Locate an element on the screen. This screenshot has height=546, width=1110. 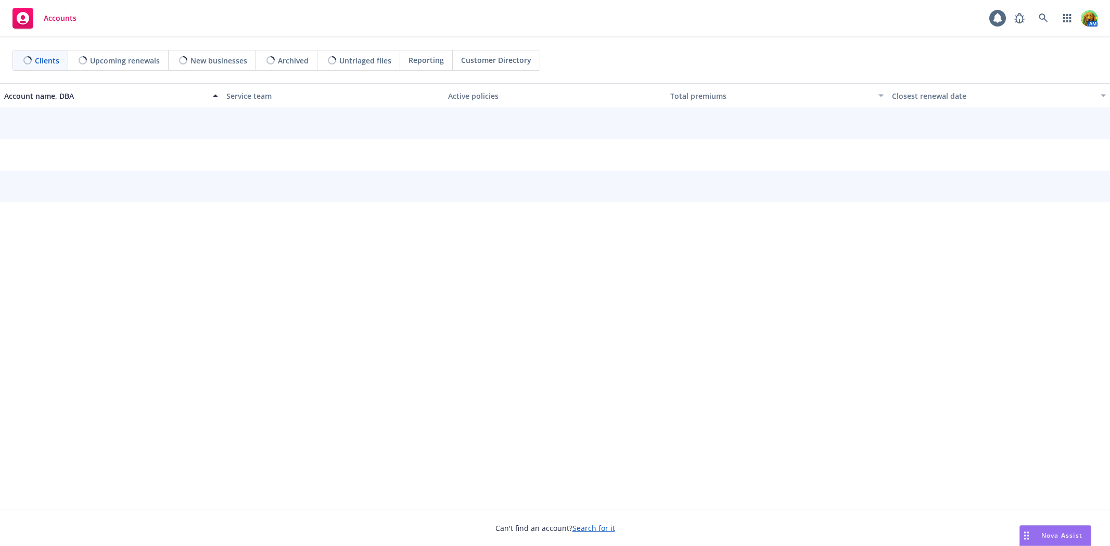
div: Drag to move is located at coordinates (1026, 536).